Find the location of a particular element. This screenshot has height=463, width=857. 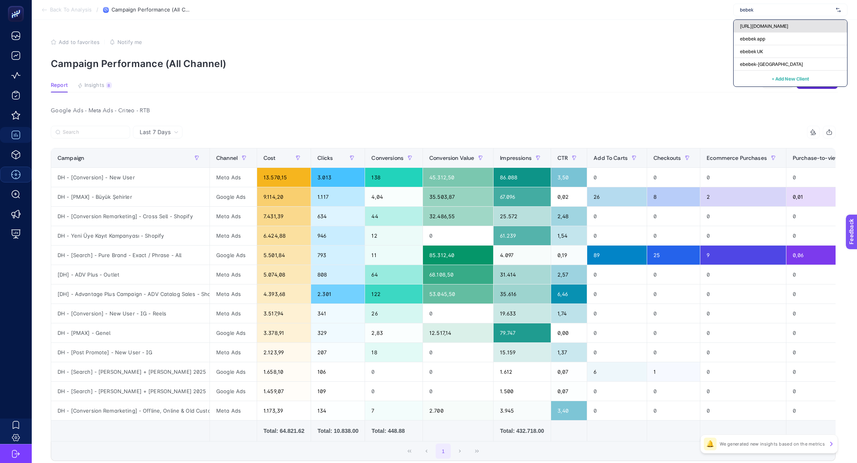

div: Total: 448.88 is located at coordinates (394, 431).